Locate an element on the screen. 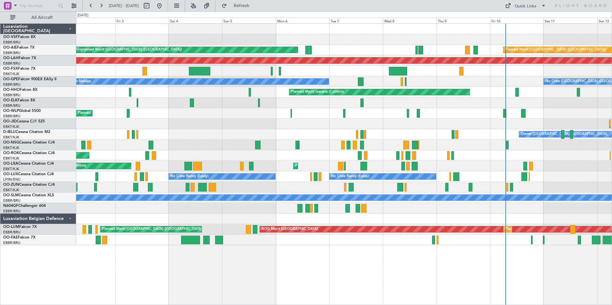 The height and width of the screenshot is (305, 612). div: Planned Maint Milan (Linate) is located at coordinates (101, 113).